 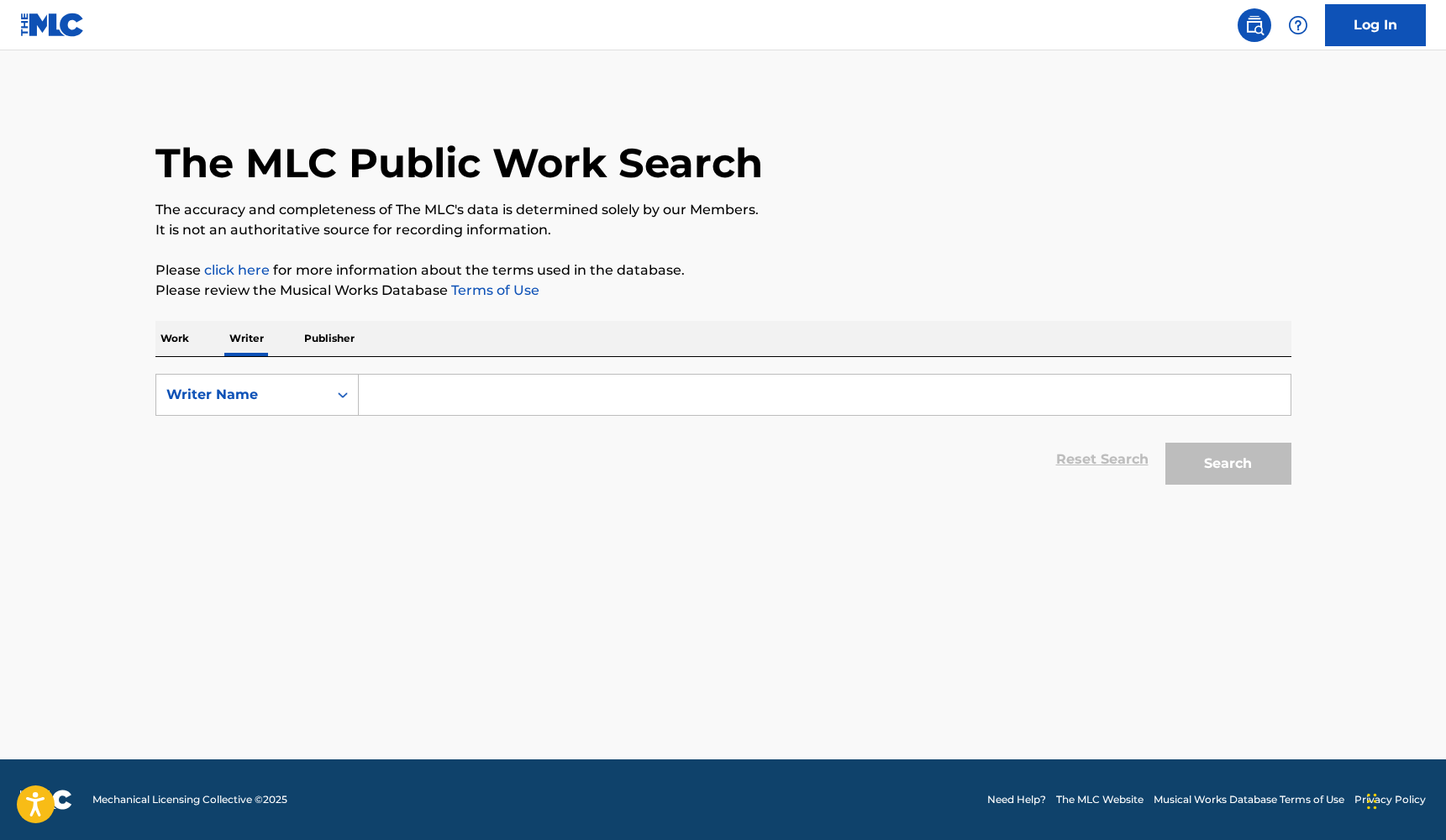 I want to click on p: Please review the Musical Works Database, so click(x=723, y=291).